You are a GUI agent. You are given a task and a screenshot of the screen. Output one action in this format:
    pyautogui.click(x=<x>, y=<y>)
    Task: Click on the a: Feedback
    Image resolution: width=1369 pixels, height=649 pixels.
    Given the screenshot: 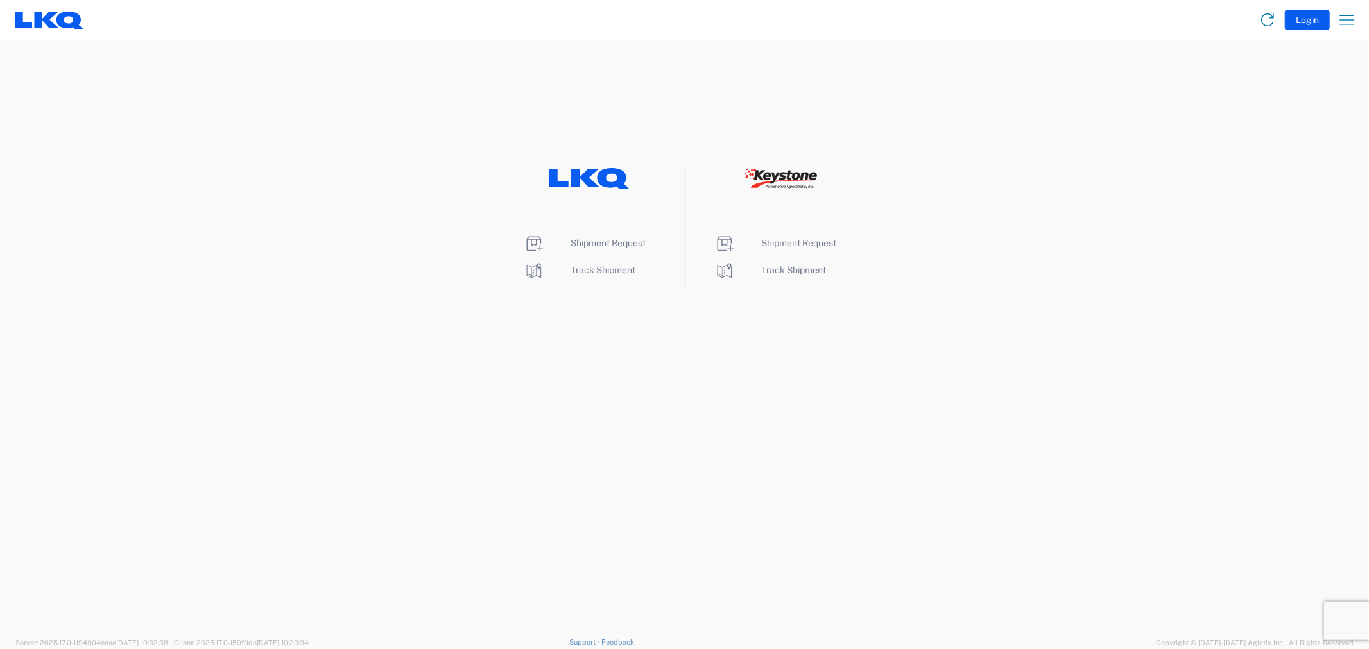 What is the action you would take?
    pyautogui.click(x=617, y=642)
    